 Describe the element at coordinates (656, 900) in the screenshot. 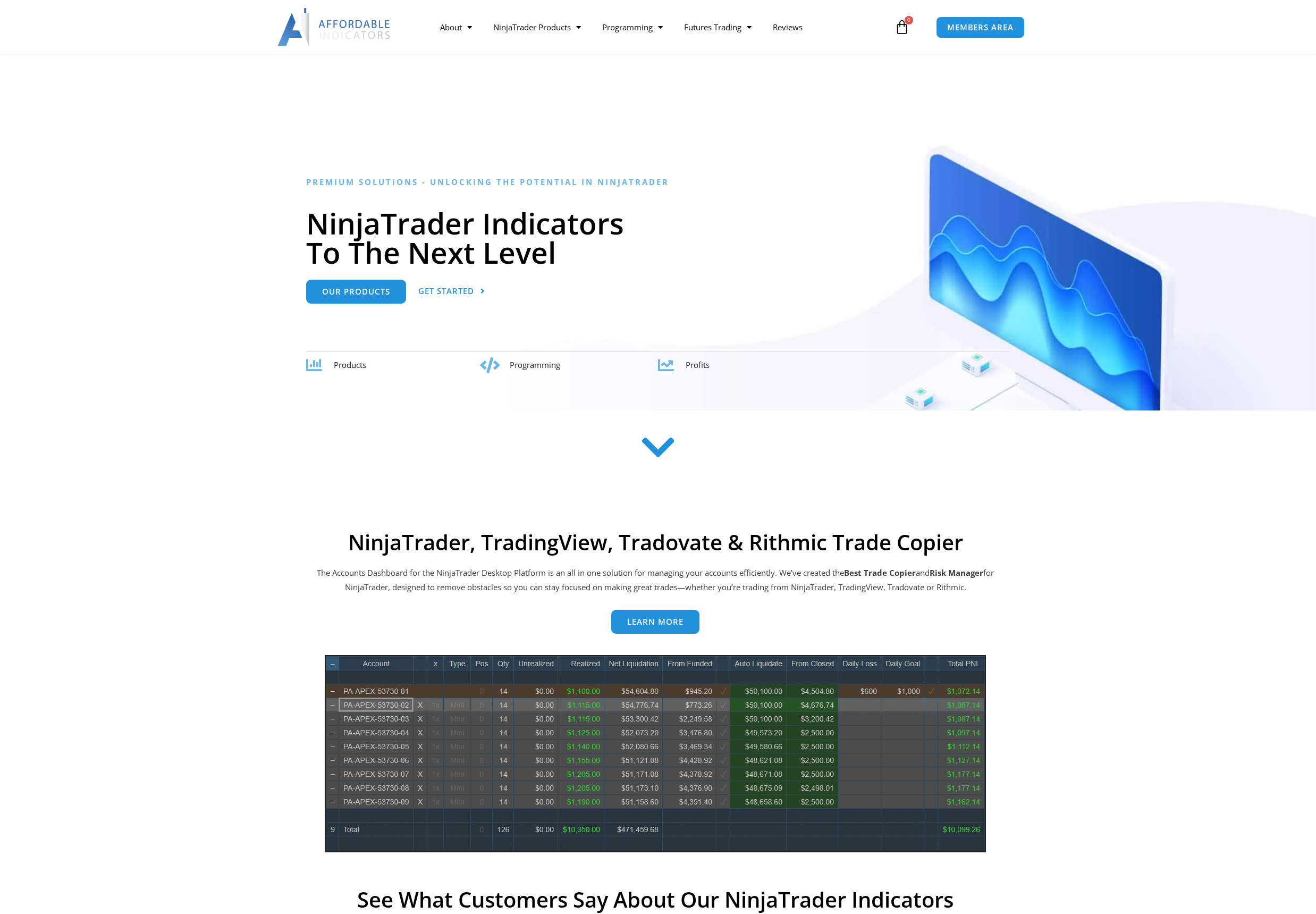

I see `h2: See What Customers Say About Our NinjaTrader Indicators` at that location.